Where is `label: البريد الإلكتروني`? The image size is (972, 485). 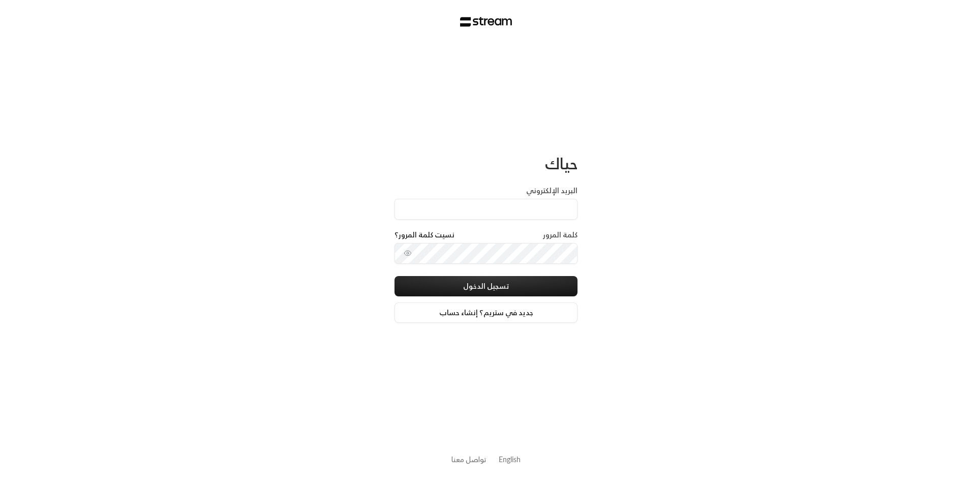 label: البريد الإلكتروني is located at coordinates (552, 191).